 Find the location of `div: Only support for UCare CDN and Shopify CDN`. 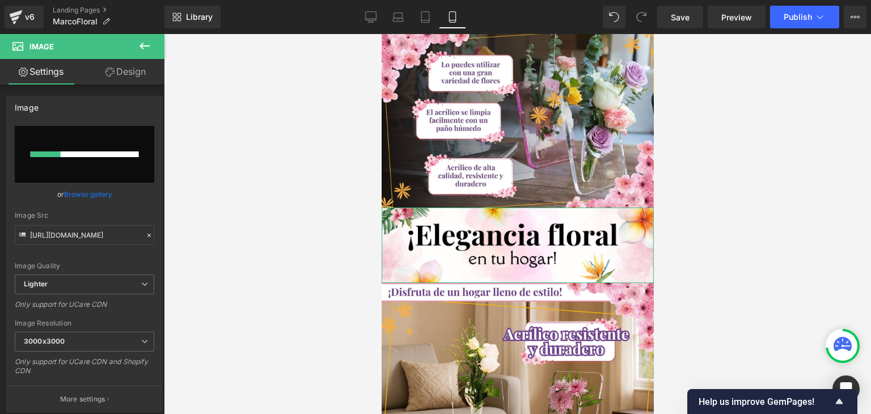

div: Only support for UCare CDN and Shopify CDN is located at coordinates (84, 370).